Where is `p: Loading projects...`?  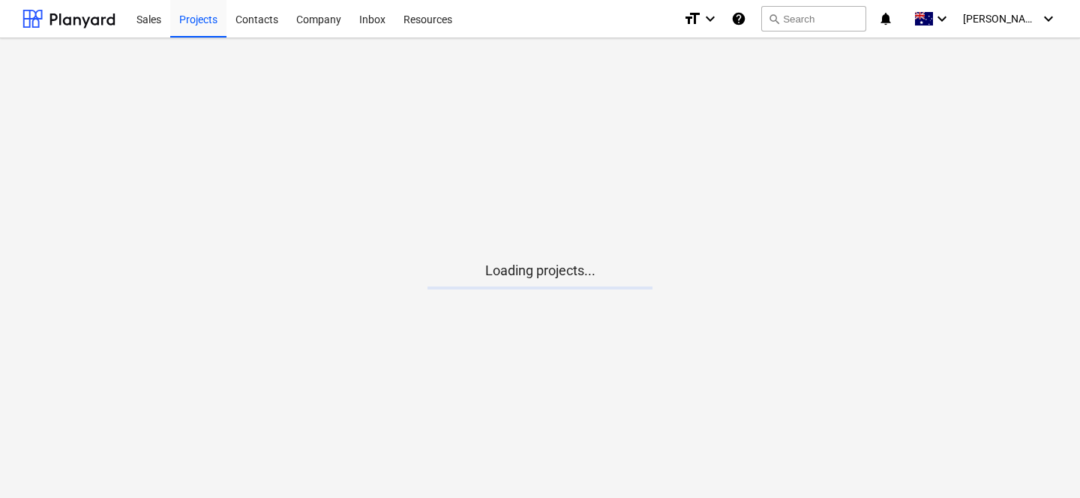
p: Loading projects... is located at coordinates (540, 271).